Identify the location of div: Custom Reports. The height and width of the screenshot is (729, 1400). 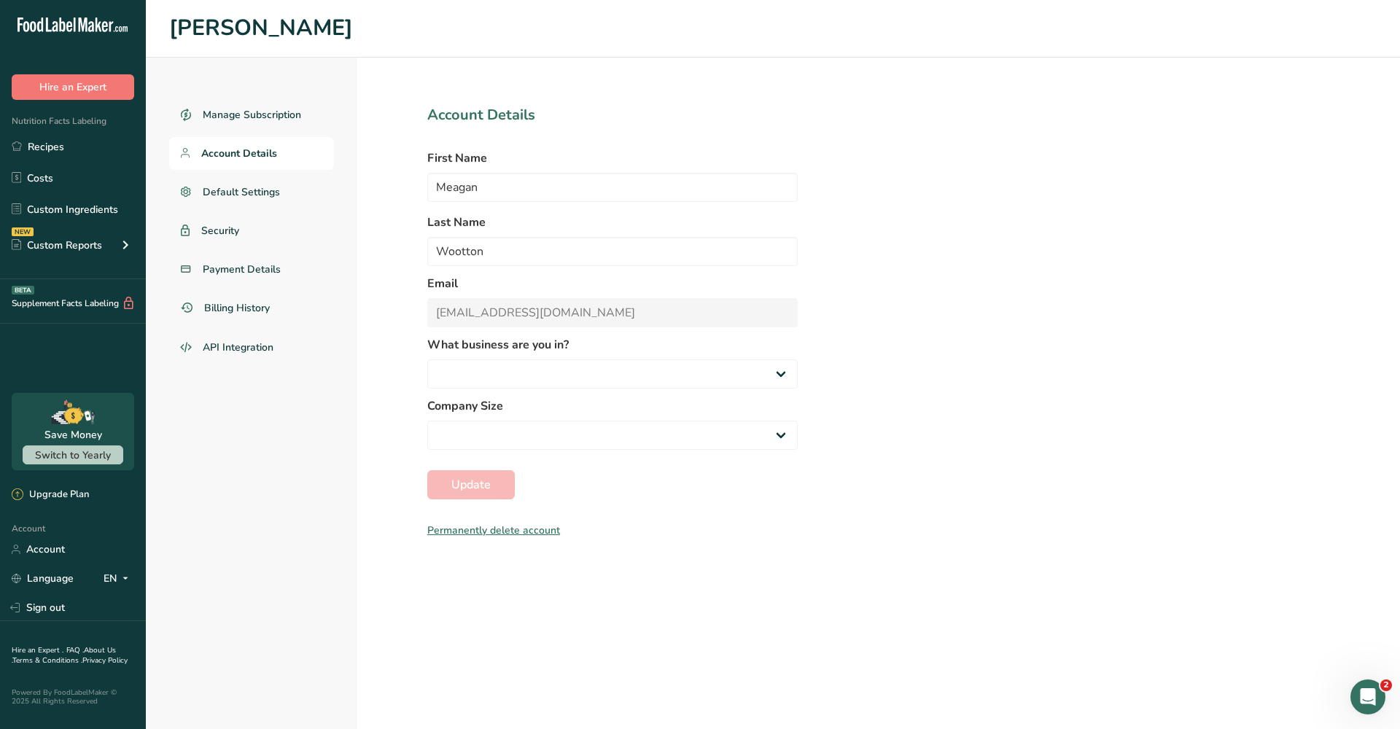
(57, 245).